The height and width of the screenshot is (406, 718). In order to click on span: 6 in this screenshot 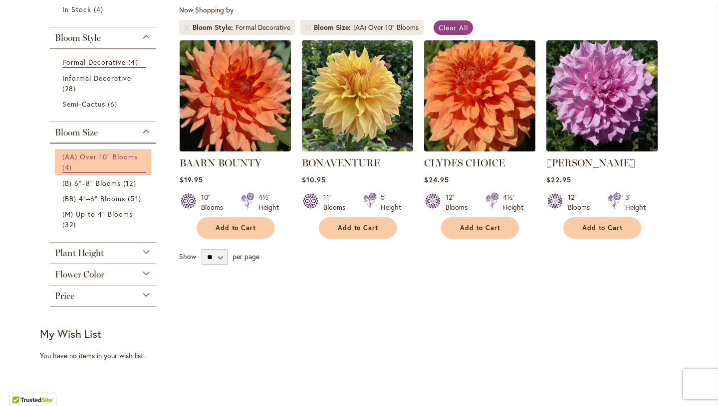, I will do `click(114, 104)`.